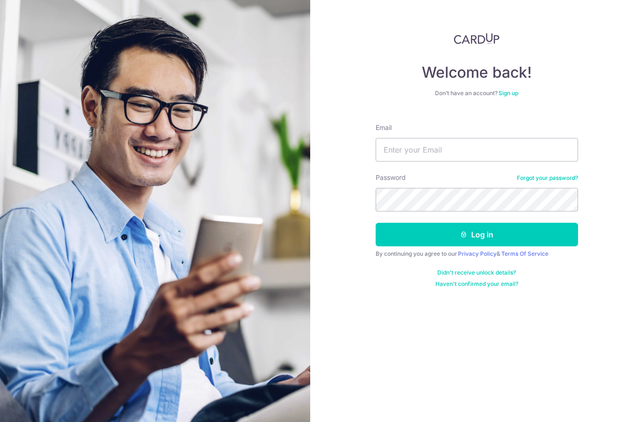 The image size is (643, 422). Describe the element at coordinates (477, 284) in the screenshot. I see `a: Haven't confirmed your email?` at that location.